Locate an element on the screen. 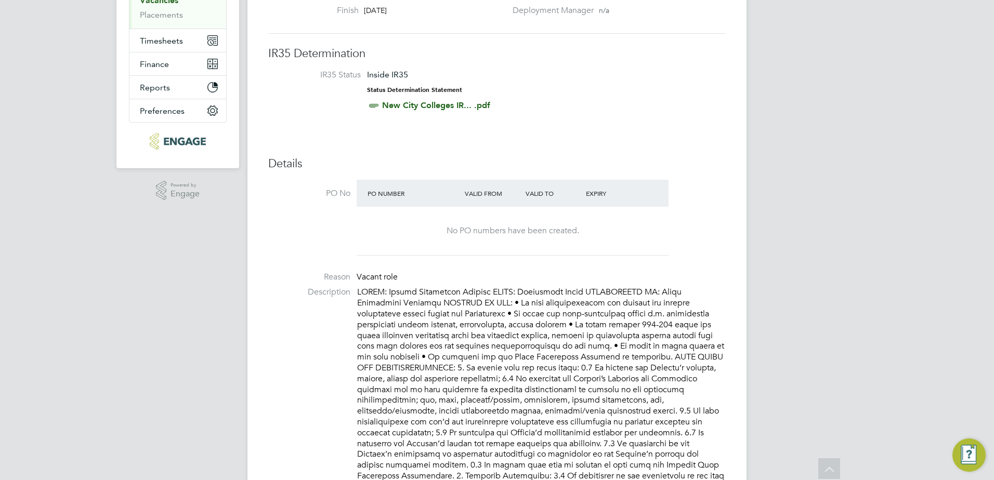 This screenshot has height=480, width=994. a: New City Colleges IR... .pdf is located at coordinates (436, 105).